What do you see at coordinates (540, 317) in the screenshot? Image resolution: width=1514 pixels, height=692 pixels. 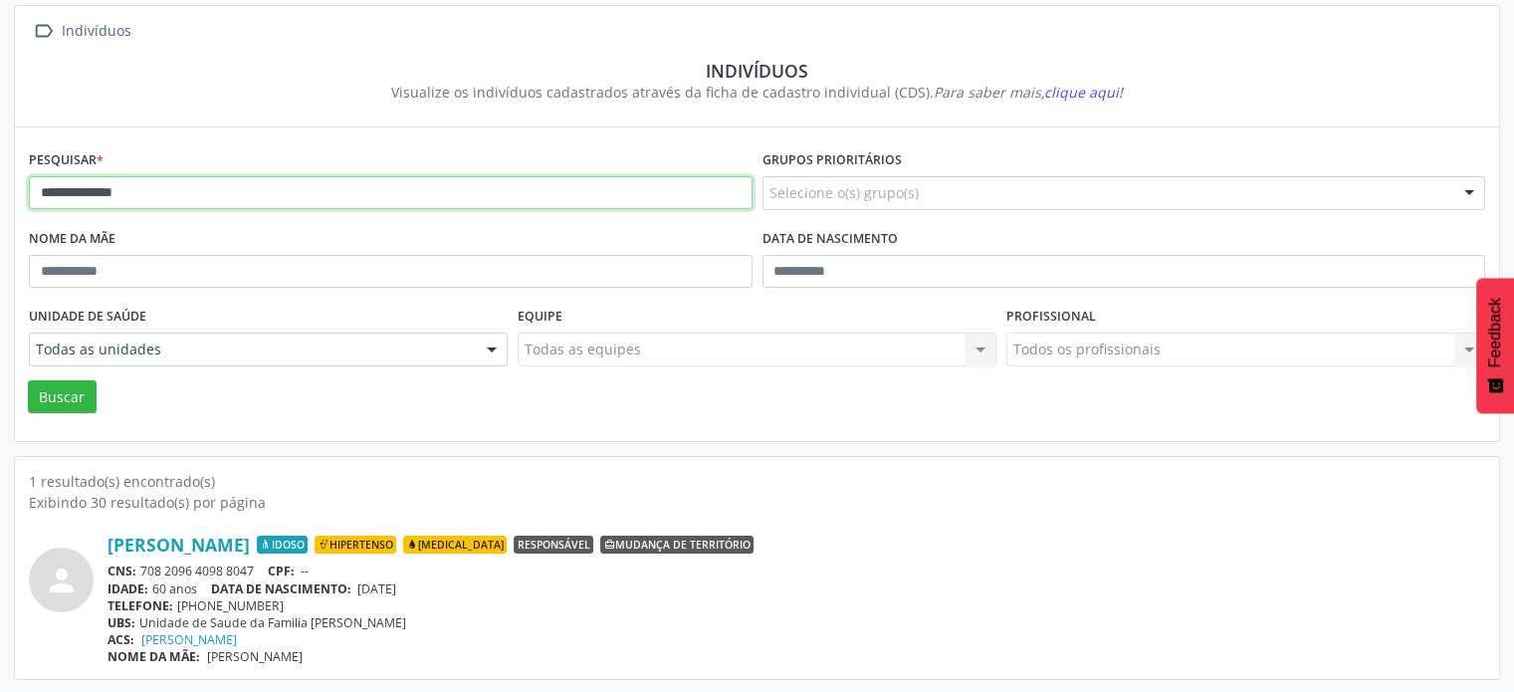 I see `label: Equipe` at bounding box center [540, 317].